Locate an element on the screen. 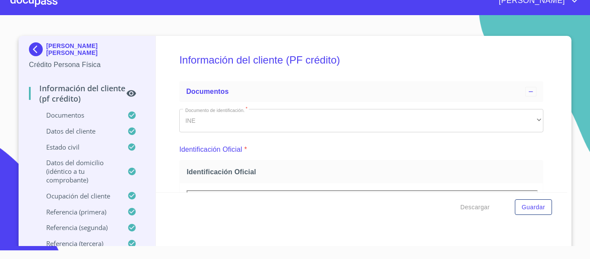 This screenshot has width=590, height=259. h5: Información del cliente (PF crédito) is located at coordinates (361, 60).